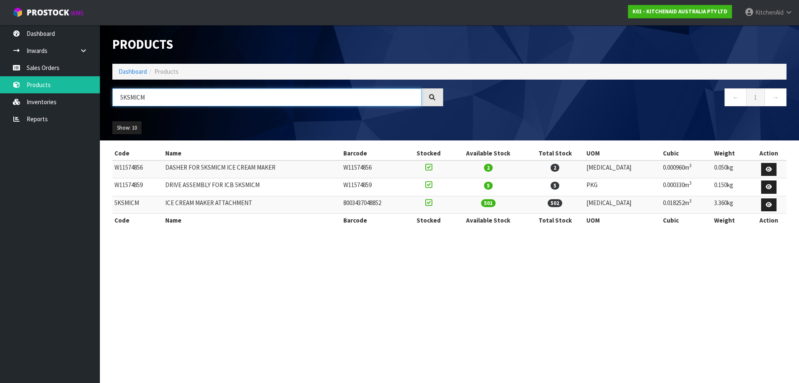 The height and width of the screenshot is (383, 799). What do you see at coordinates (623, 187) in the screenshot?
I see `td: PKG` at bounding box center [623, 187].